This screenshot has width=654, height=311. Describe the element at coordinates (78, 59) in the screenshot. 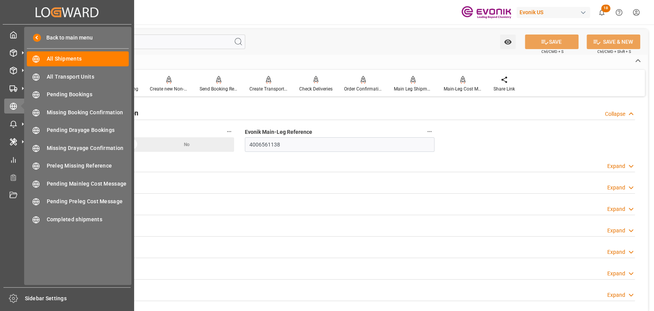

I see `a: All Shipments` at that location.